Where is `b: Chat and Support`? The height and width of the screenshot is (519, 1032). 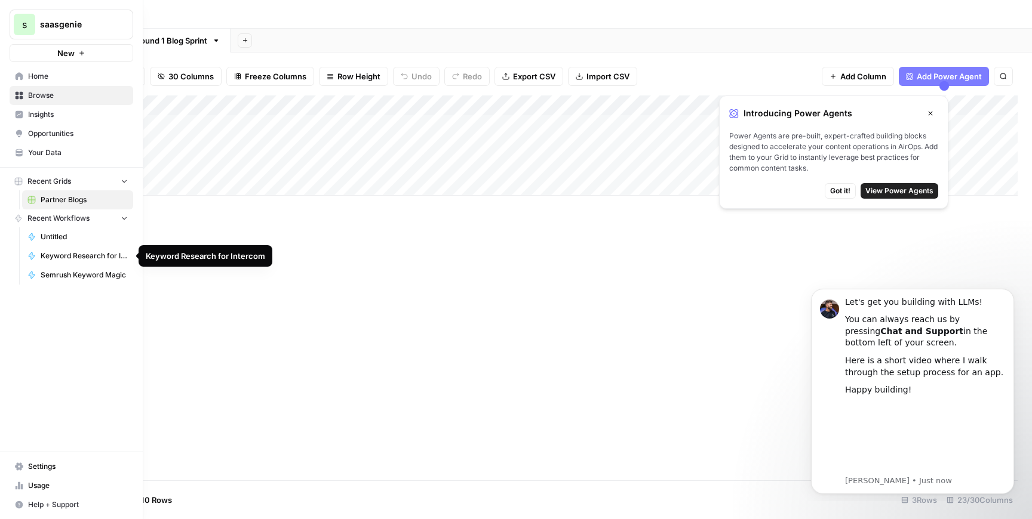 b: Chat and Support is located at coordinates (128, 53).